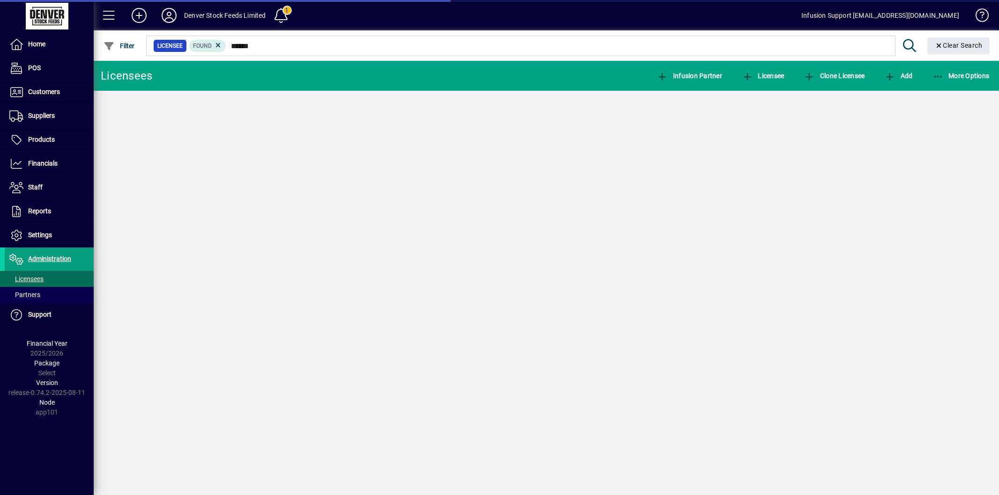 The image size is (999, 495). Describe the element at coordinates (47, 344) in the screenshot. I see `span: Financial Year` at that location.